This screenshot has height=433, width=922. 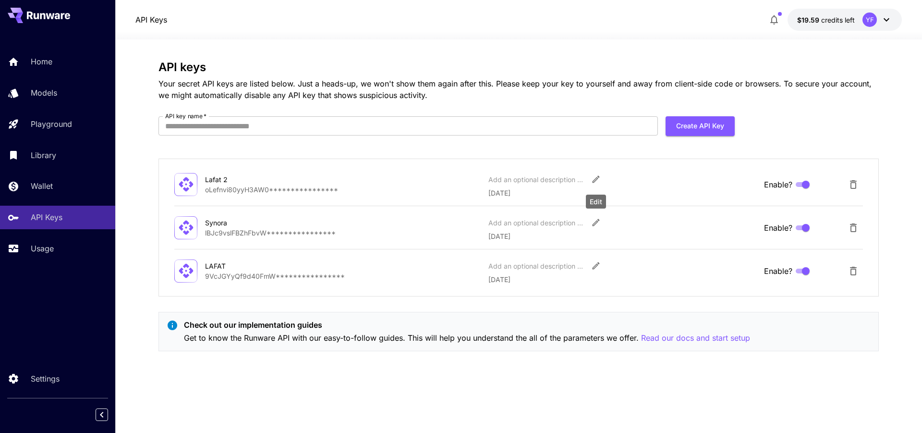 I want to click on button: Collapse sidebar, so click(x=102, y=414).